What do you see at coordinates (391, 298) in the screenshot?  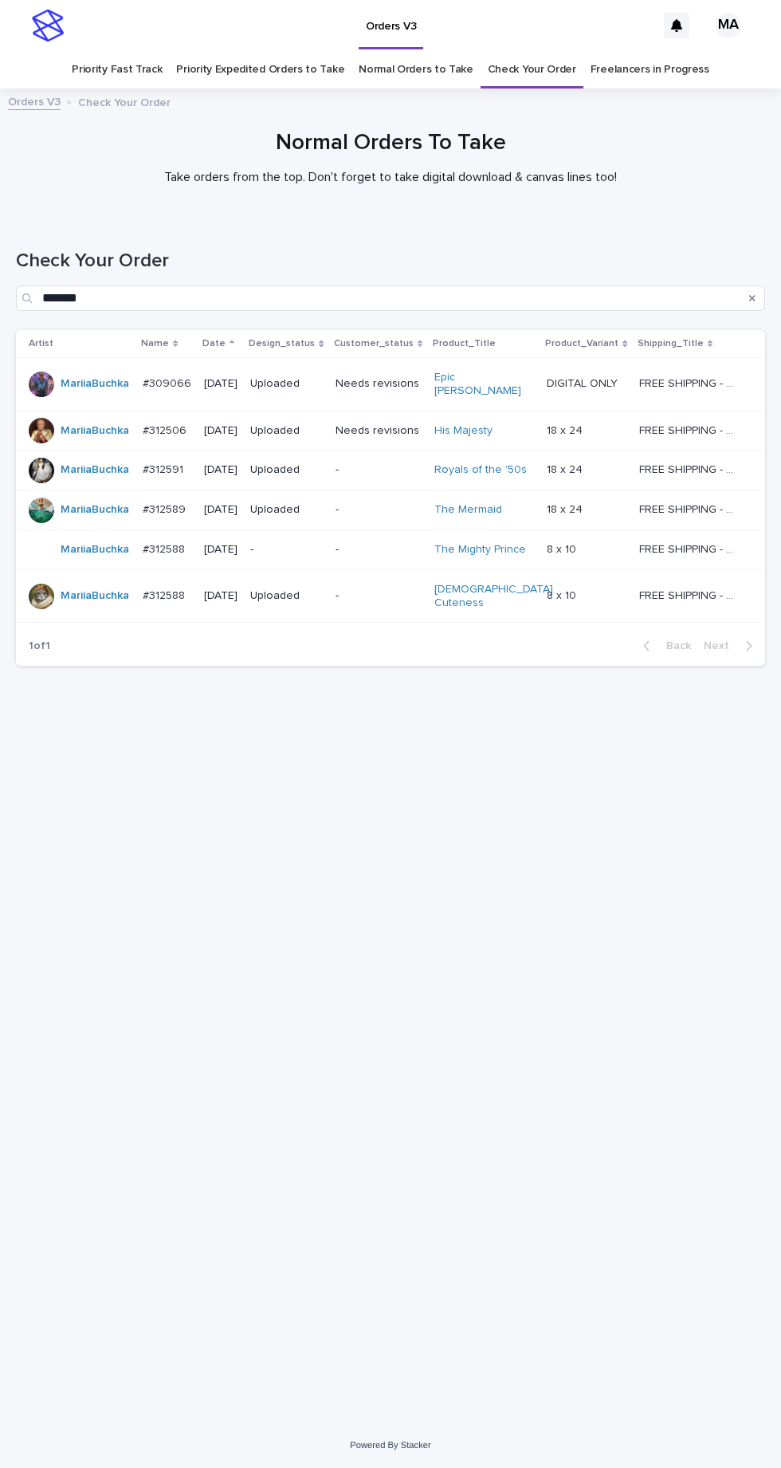 I see `div: Search` at bounding box center [391, 298].